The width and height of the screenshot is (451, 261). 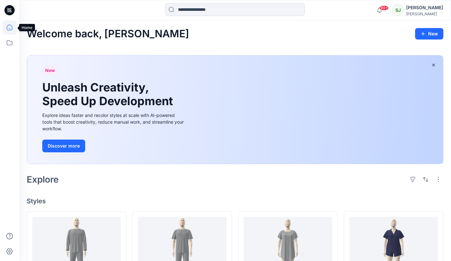 What do you see at coordinates (384, 8) in the screenshot?
I see `span: 99+` at bounding box center [384, 8].